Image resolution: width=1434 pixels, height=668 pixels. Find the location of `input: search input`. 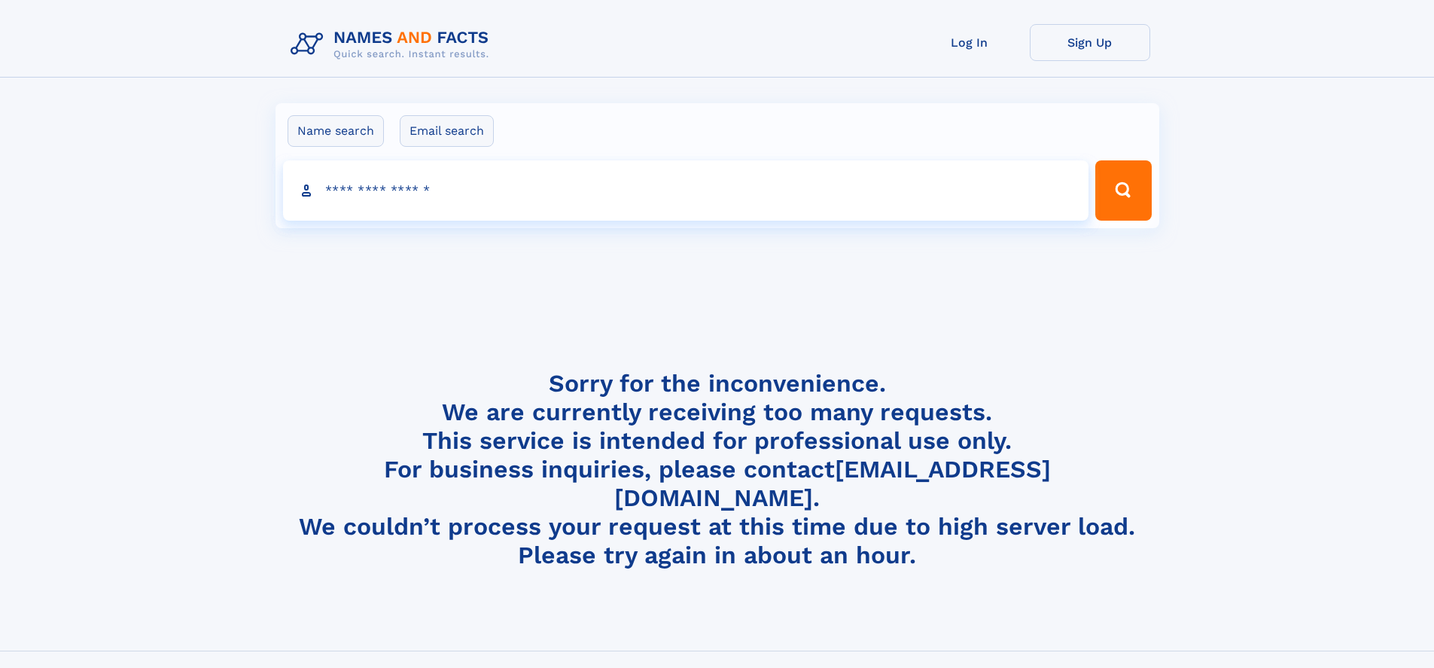

input: search input is located at coordinates (686, 190).